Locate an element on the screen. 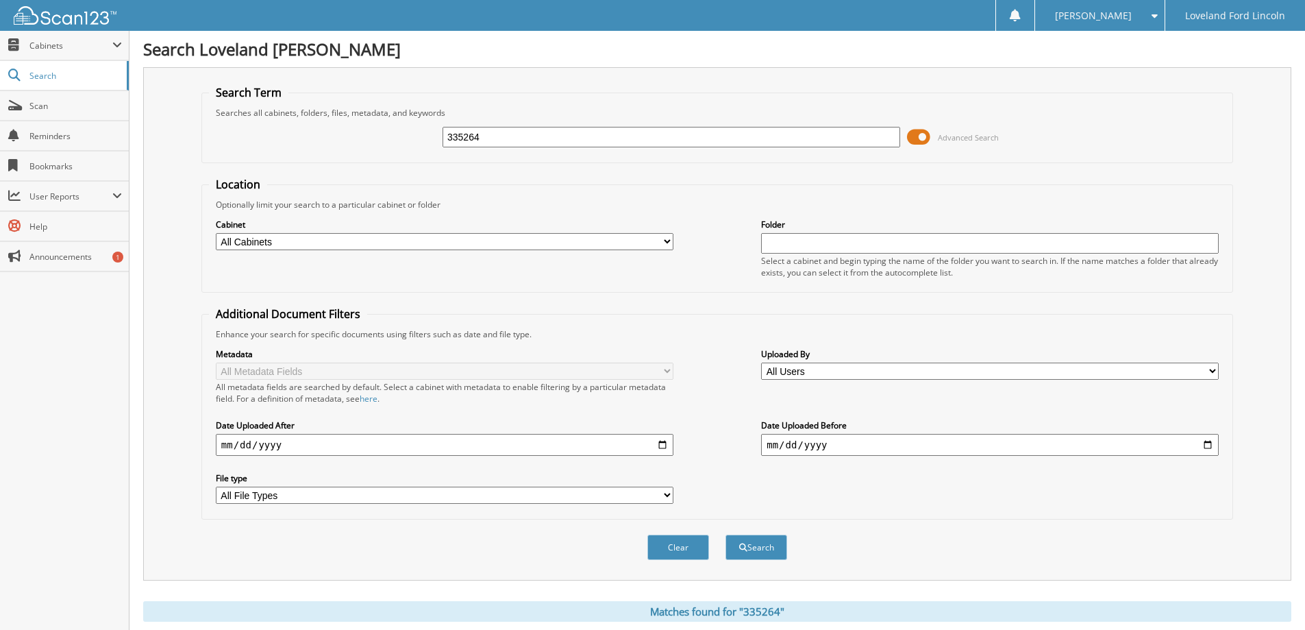  span: Scan is located at coordinates (75, 106).